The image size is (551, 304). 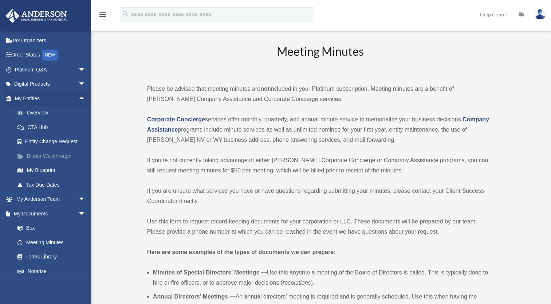 What do you see at coordinates (51, 213) in the screenshot?
I see `a: My Documentsarrow_drop_down` at bounding box center [51, 213].